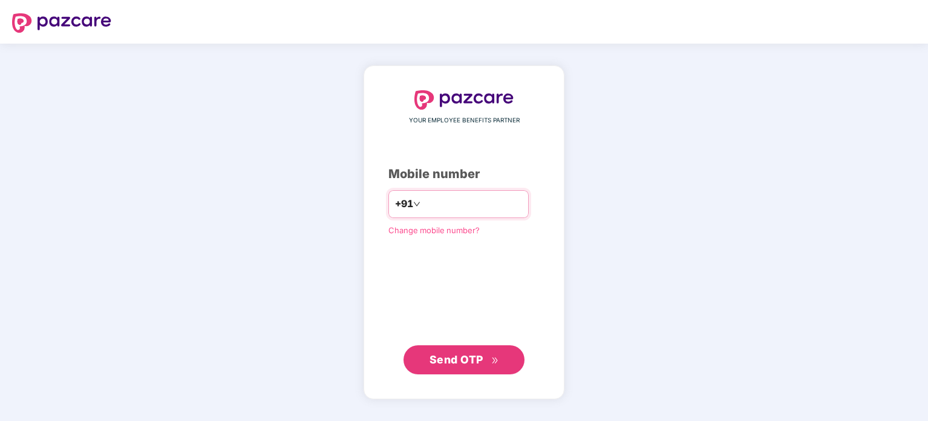 The width and height of the screenshot is (928, 421). Describe the element at coordinates (464, 120) in the screenshot. I see `span: YOUR EMPLOYEE BENEFITS PARTNER` at that location.